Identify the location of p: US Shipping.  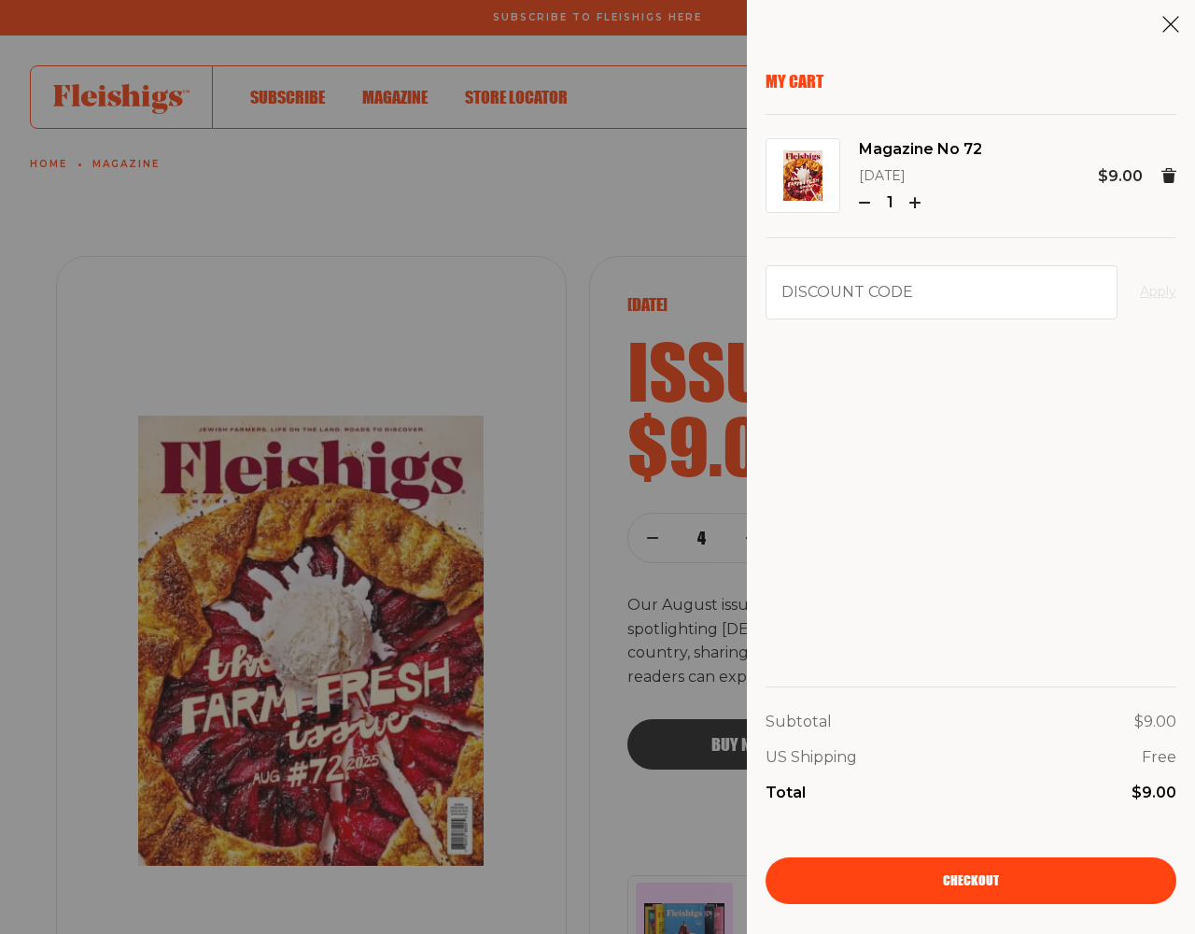
(811, 757).